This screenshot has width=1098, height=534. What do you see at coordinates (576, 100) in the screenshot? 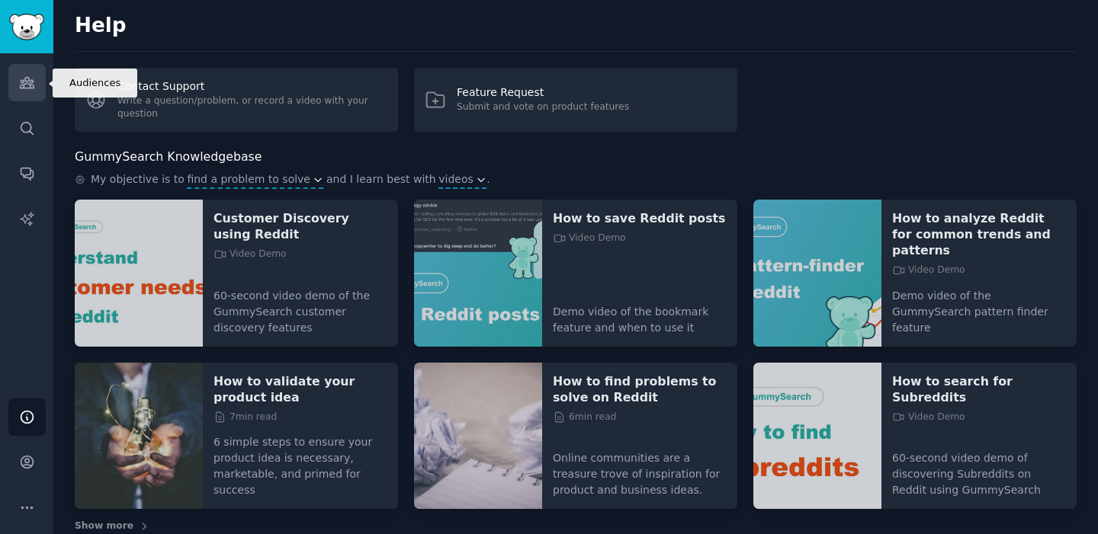
I see `a: Feature RequestSubmit and vote on product features` at bounding box center [576, 100].